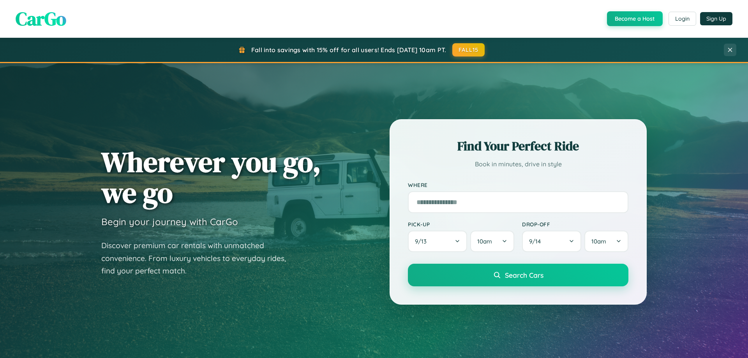  I want to click on button: Search Cars, so click(518, 275).